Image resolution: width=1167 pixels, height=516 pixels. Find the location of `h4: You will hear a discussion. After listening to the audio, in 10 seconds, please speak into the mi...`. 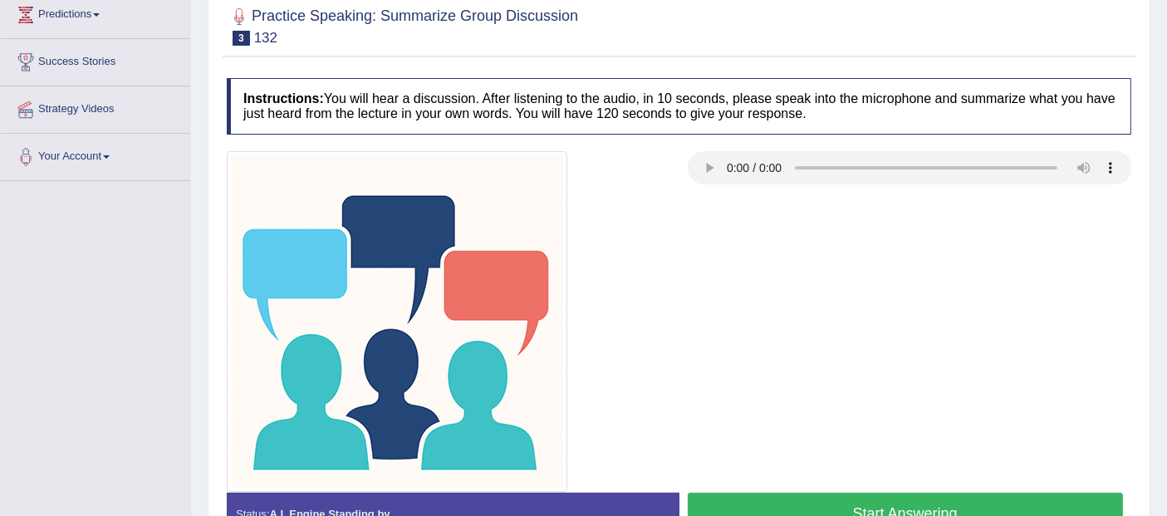

h4: You will hear a discussion. After listening to the audio, in 10 seconds, please speak into the mi... is located at coordinates (678, 105).